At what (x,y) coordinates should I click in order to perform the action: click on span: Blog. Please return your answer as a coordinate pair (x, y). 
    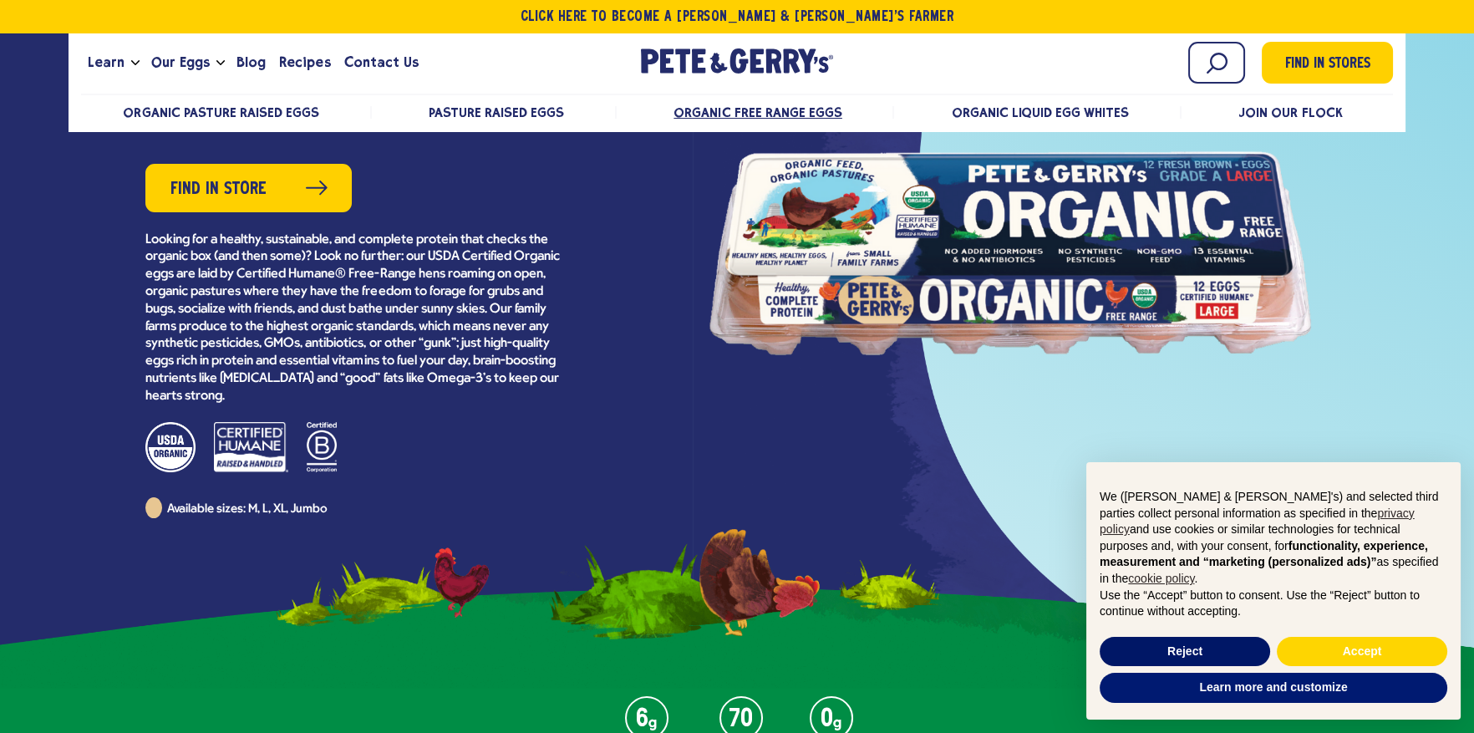
    Looking at the image, I should click on (251, 62).